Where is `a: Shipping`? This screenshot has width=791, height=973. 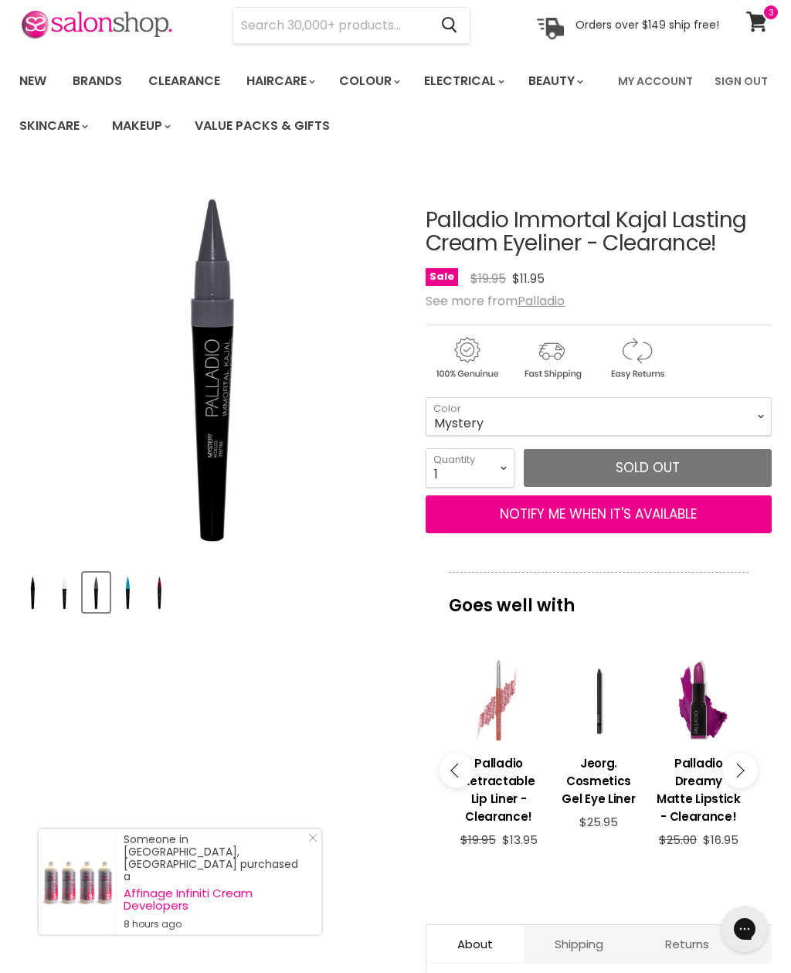 a: Shipping is located at coordinates (579, 943).